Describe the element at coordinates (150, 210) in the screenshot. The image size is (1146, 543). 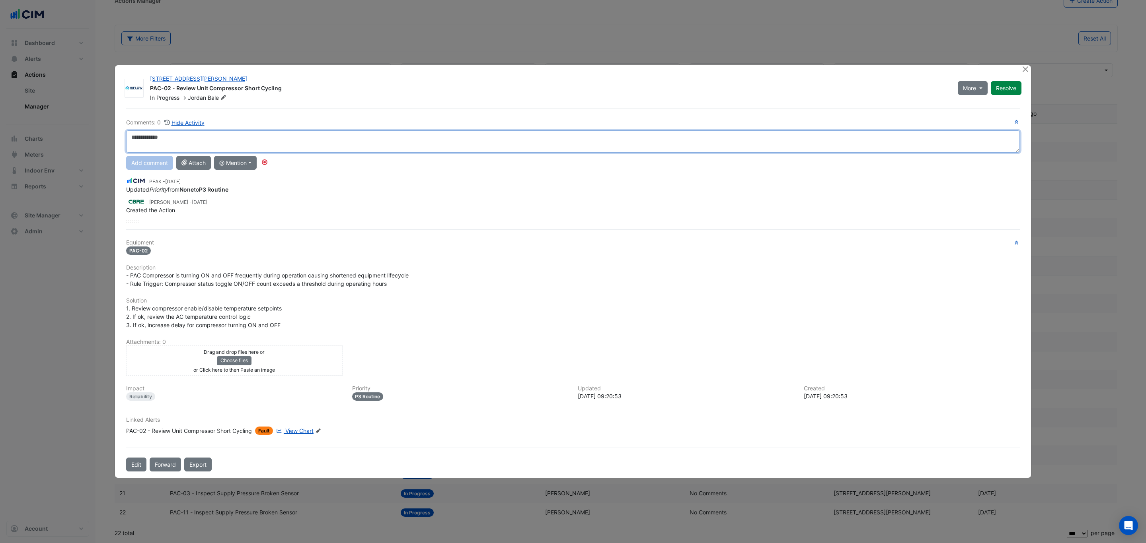
I see `span: Created the Action` at that location.